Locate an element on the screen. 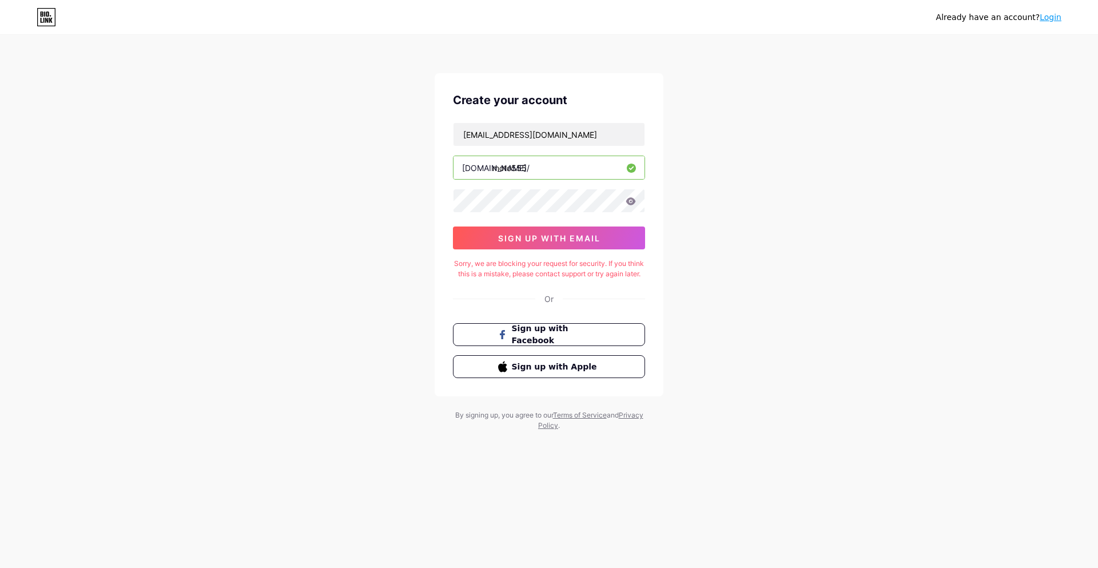 The height and width of the screenshot is (568, 1098). div: Sorry, we are blocking your request for security. If you think this is a mistake, please contact ... is located at coordinates (549, 269).